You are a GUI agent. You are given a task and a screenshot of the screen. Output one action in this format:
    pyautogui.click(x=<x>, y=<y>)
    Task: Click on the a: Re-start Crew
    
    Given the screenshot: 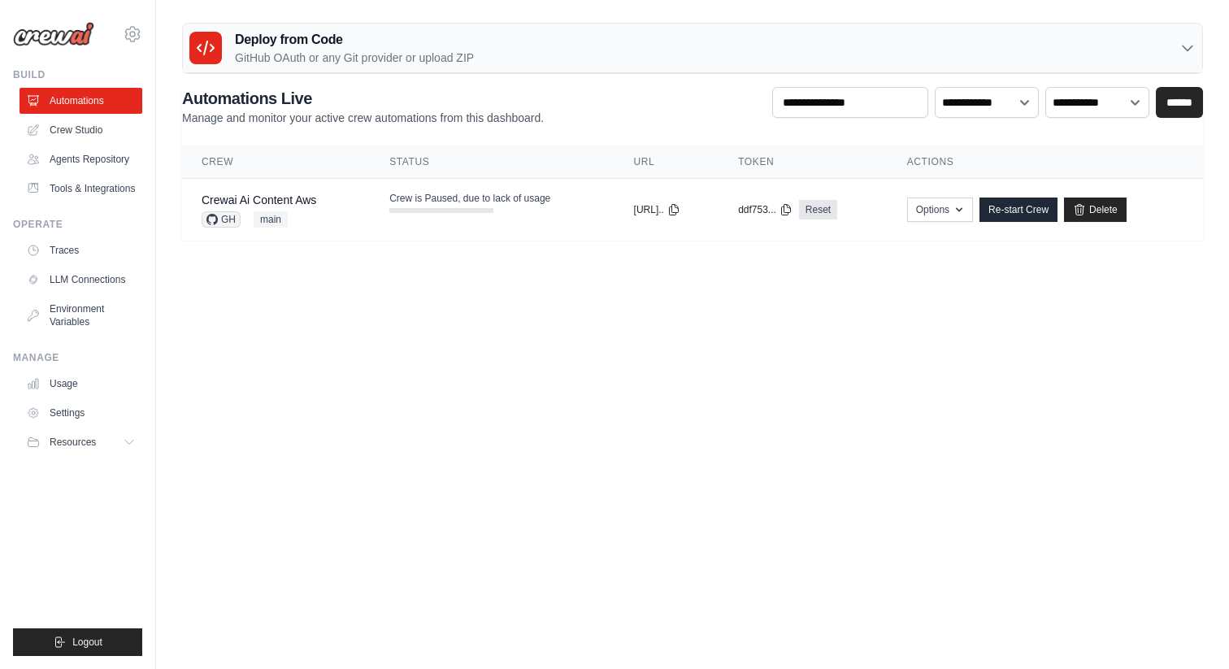 What is the action you would take?
    pyautogui.click(x=1019, y=210)
    